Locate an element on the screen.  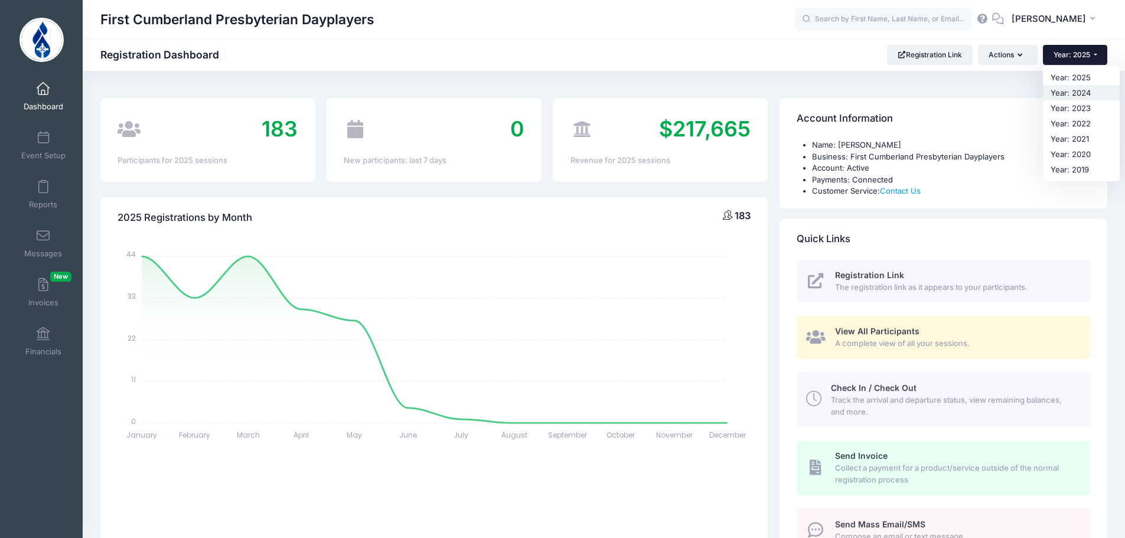
span: View All Participants is located at coordinates (877, 331).